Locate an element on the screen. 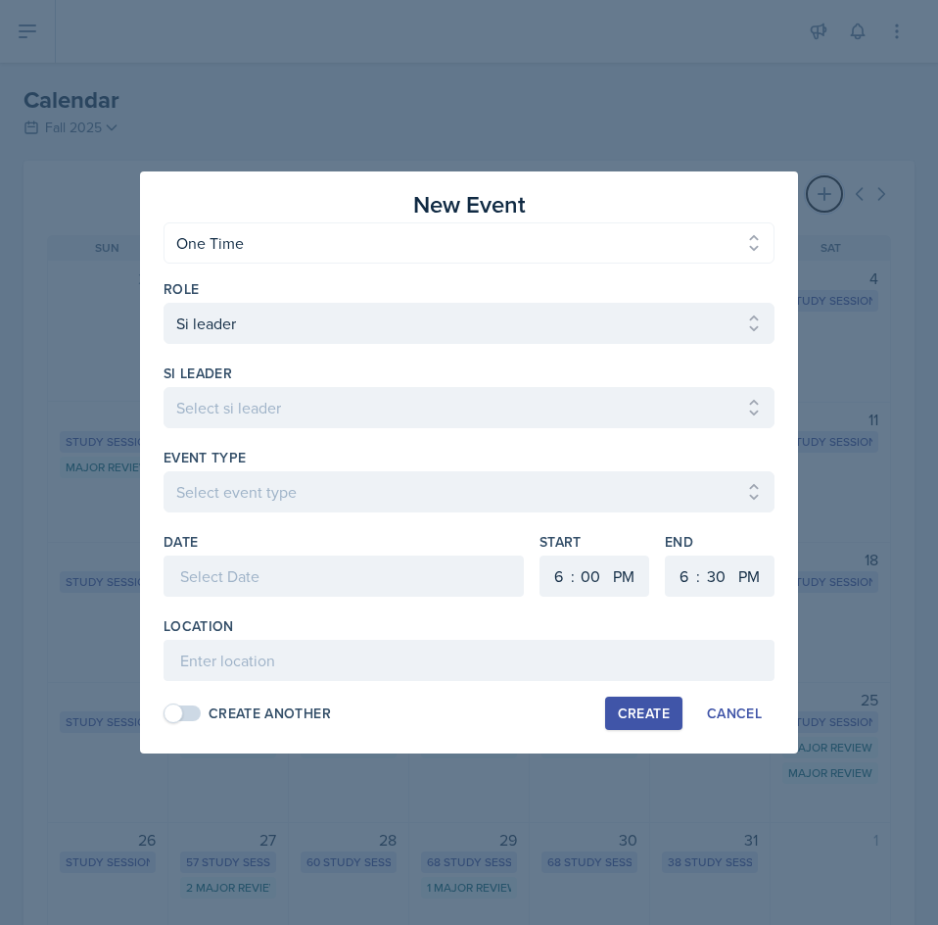 This screenshot has height=925, width=938. div: Create Another is located at coordinates (269, 713).